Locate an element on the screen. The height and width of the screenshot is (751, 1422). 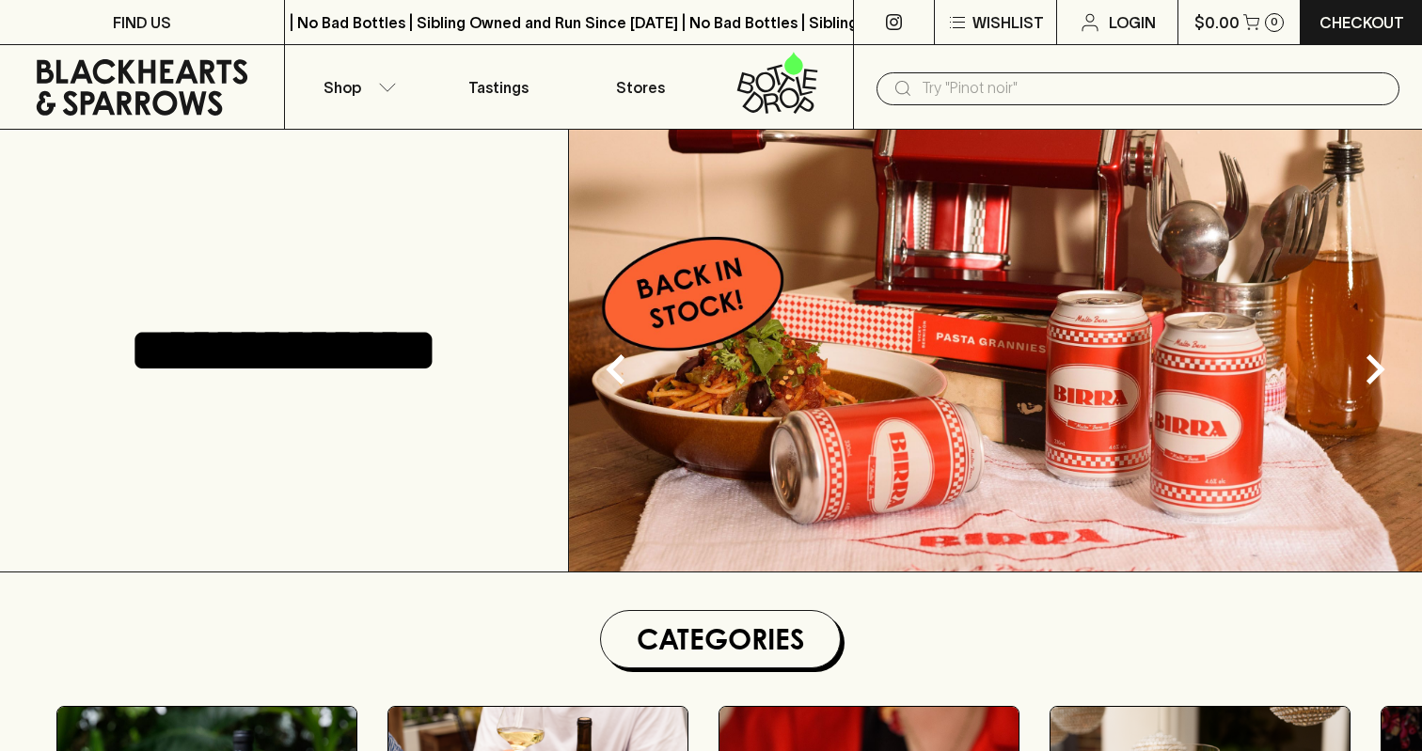
a: Stores is located at coordinates (639, 87).